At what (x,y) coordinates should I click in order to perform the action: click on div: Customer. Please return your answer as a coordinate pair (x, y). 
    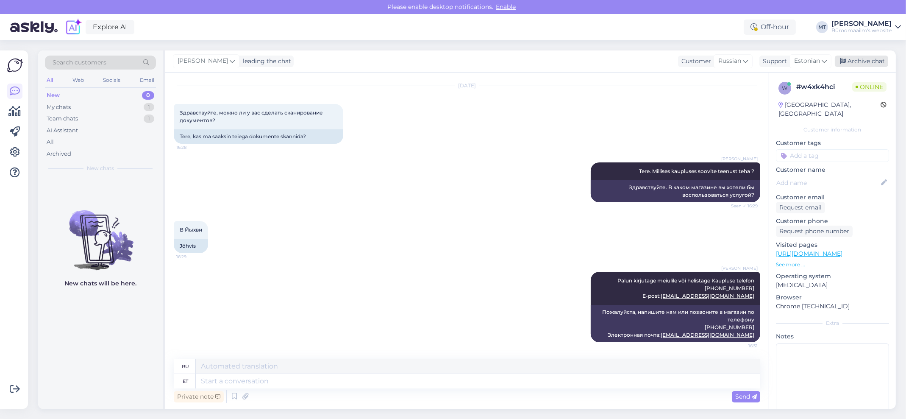
    Looking at the image, I should click on (694, 61).